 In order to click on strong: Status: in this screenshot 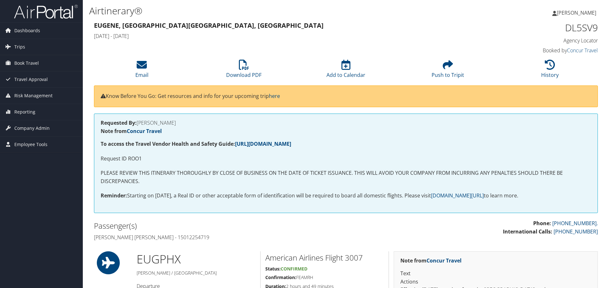, I will do `click(273, 268)`.